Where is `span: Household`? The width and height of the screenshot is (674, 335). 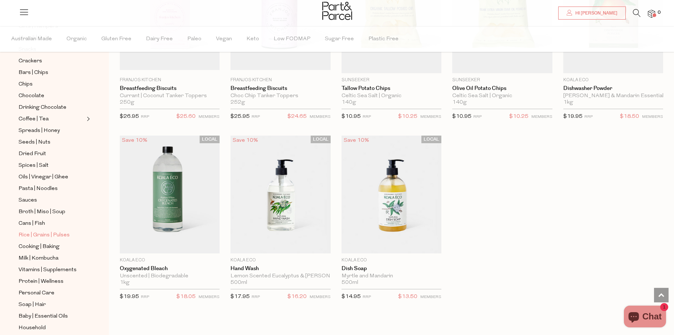
span: Household is located at coordinates (32, 328).